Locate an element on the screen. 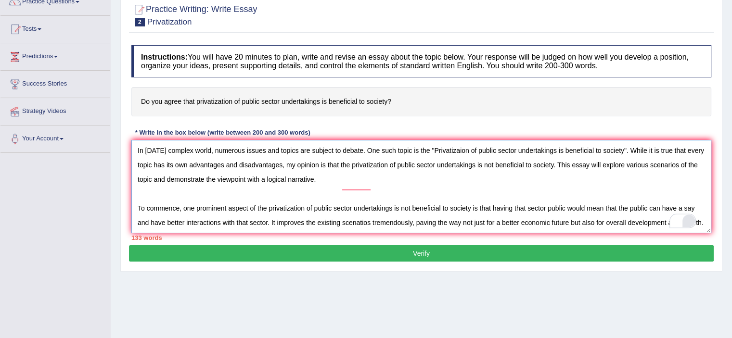  a: Predictions is located at coordinates (55, 55).